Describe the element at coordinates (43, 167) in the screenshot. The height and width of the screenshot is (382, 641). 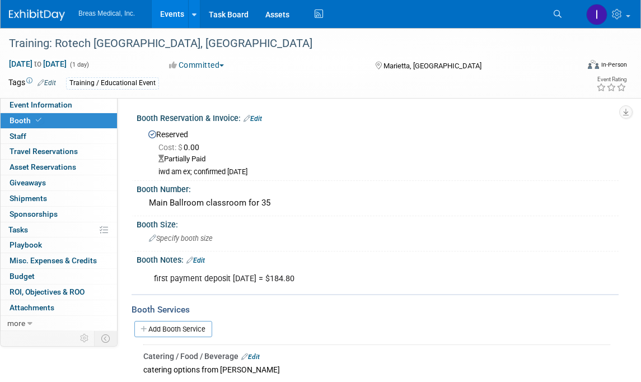
I see `span: Asset Reservations` at that location.